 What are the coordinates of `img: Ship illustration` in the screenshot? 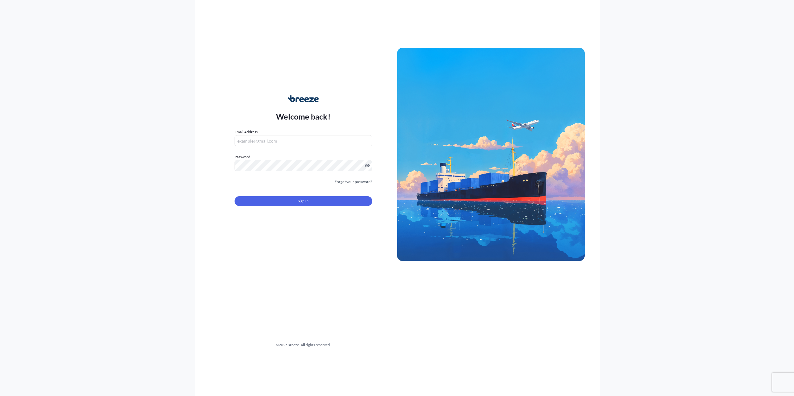 It's located at (491, 154).